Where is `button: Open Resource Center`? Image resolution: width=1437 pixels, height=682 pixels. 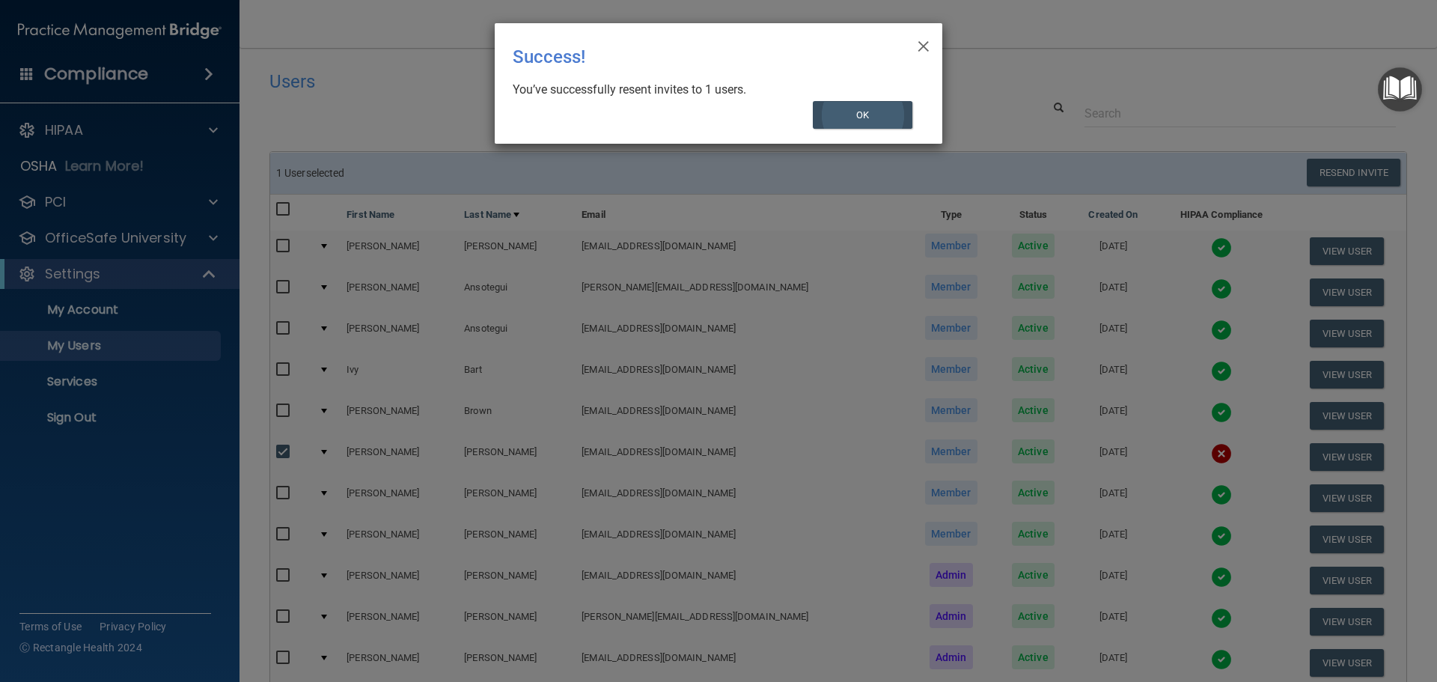 button: Open Resource Center is located at coordinates (1399, 89).